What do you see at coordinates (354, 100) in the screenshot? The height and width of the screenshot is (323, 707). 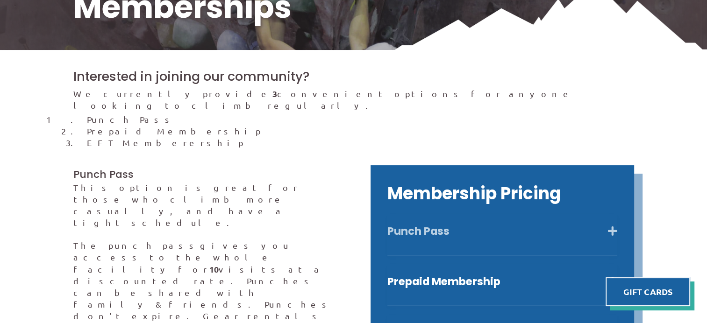 I see `p: We currently provide convenient options for anyone looking to climb regularly.` at bounding box center [354, 100].